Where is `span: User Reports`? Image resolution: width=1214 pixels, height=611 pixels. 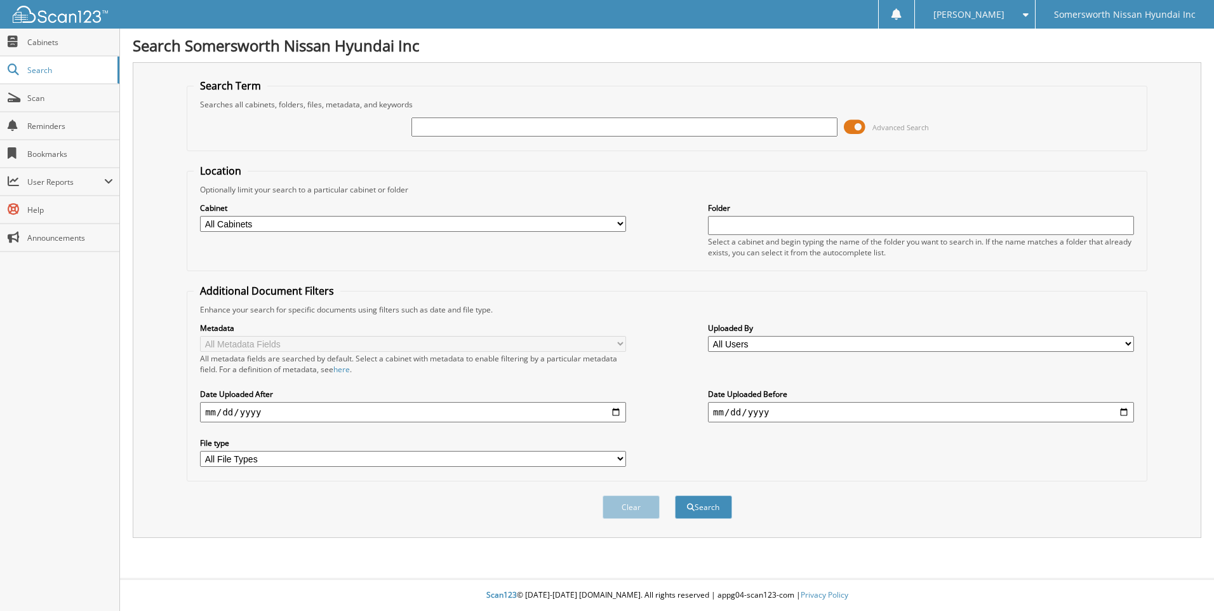 span: User Reports is located at coordinates (65, 182).